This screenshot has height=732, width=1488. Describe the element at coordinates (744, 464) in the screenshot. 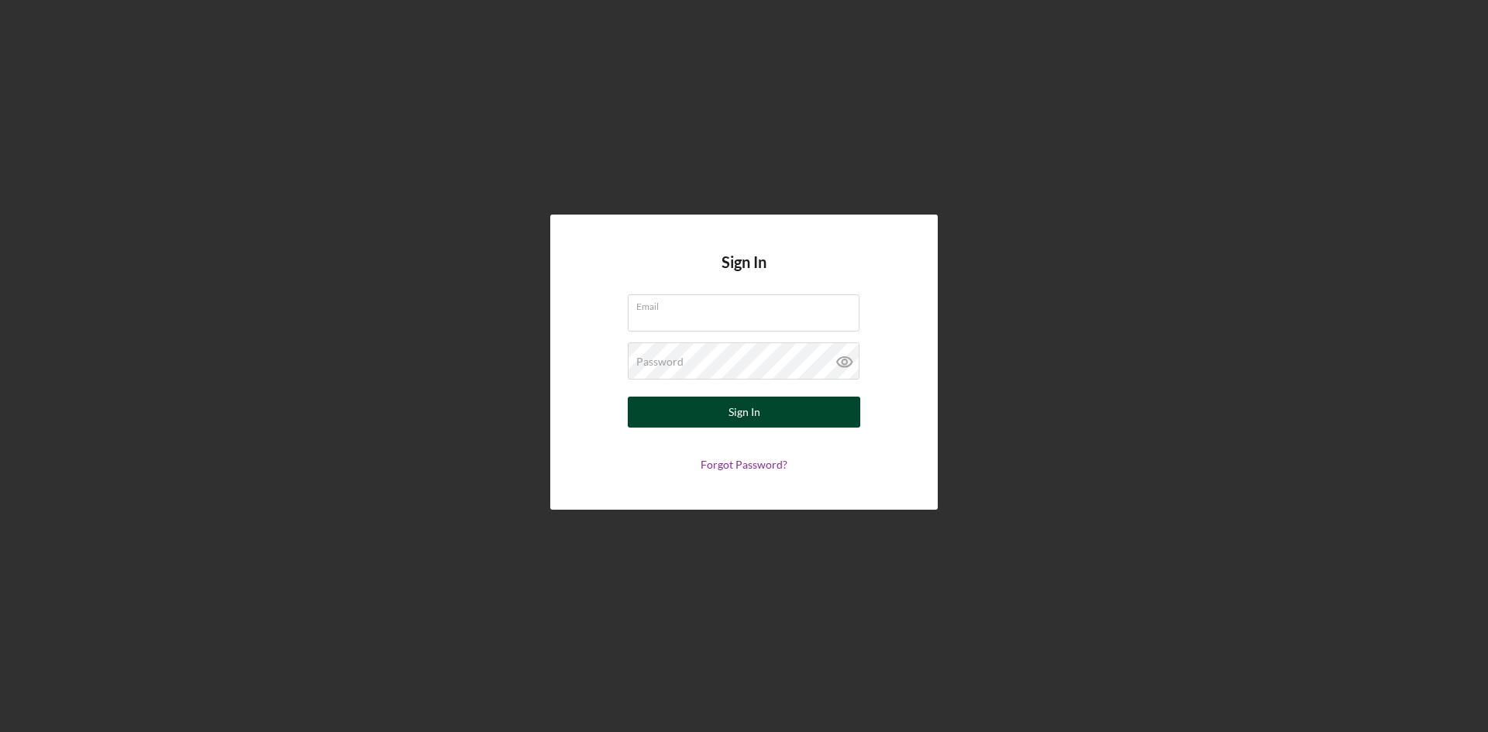

I see `a: Forgot Password?` at that location.